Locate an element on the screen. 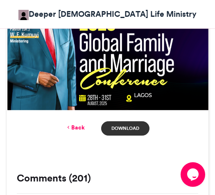 Image resolution: width=215 pixels, height=195 pixels. a: Download is located at coordinates (125, 128).